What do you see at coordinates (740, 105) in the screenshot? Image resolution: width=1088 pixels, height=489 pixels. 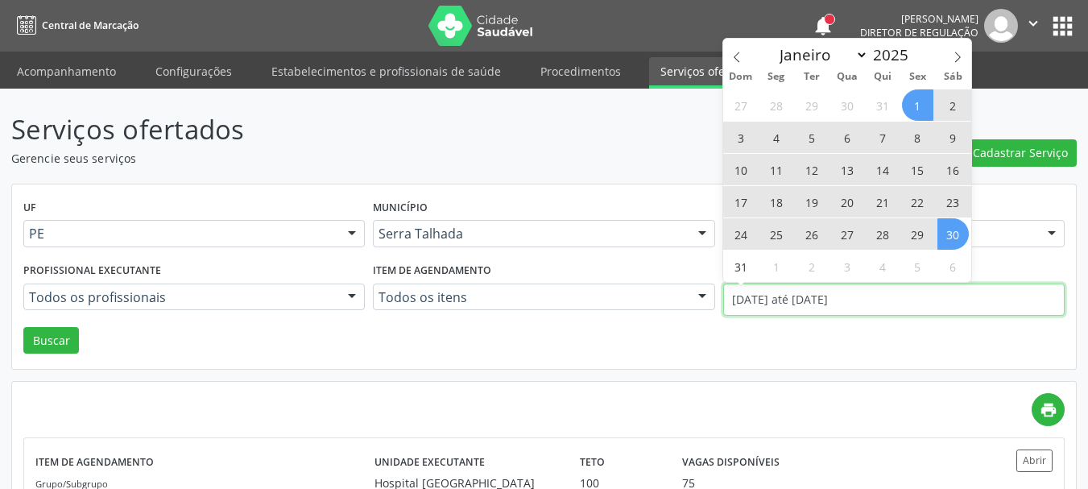 I see `span: Julho 27, 2025` at bounding box center [740, 105].